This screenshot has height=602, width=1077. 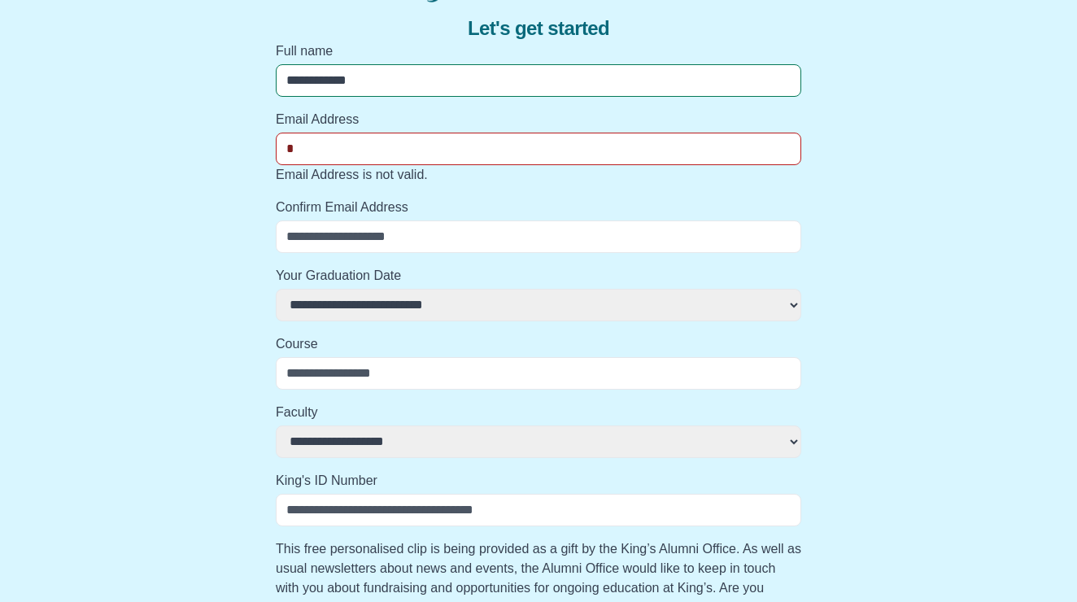 I want to click on label: Your Graduation Date, so click(x=538, y=276).